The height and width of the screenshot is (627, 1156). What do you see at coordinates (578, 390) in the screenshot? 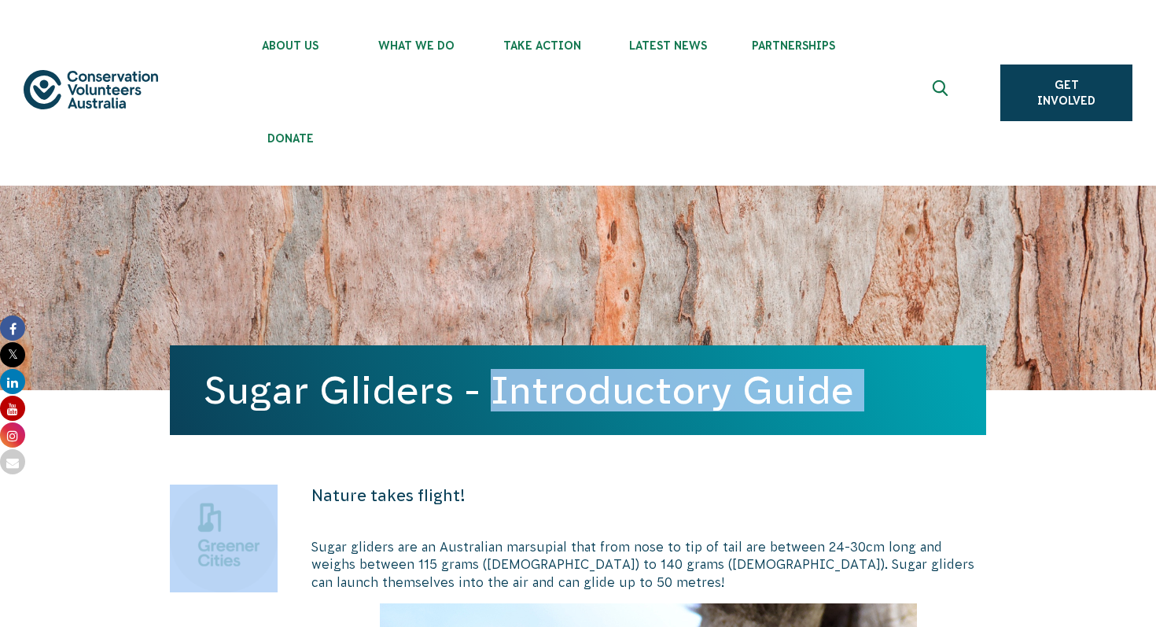
I see `h1: Sugar Gliders - Introductory Guide` at bounding box center [578, 390].